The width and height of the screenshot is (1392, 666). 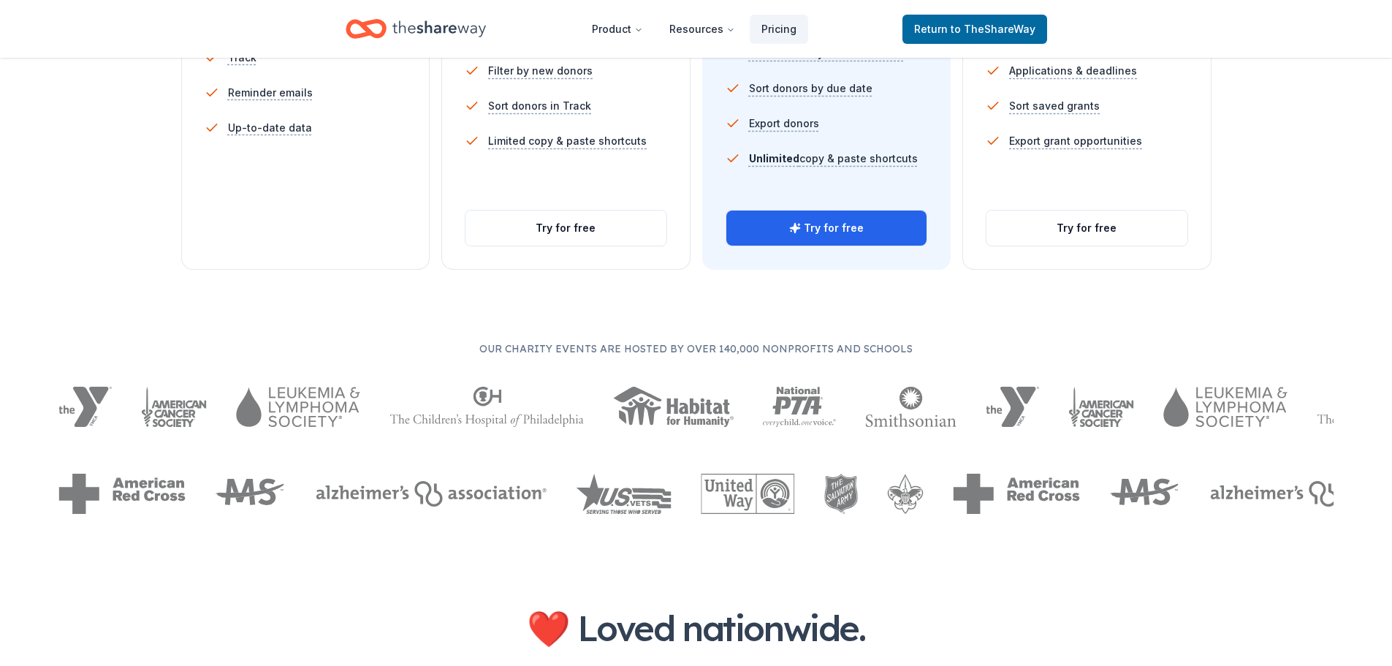 What do you see at coordinates (697, 628) in the screenshot?
I see `h2: ❤️ Loved nationwide.` at bounding box center [697, 628].